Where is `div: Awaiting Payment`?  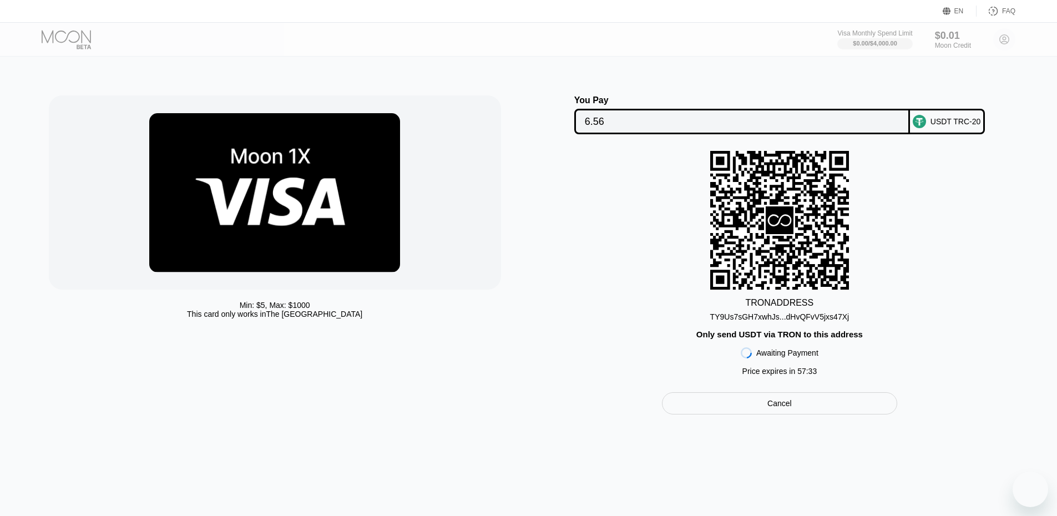 div: Awaiting Payment is located at coordinates (787, 353).